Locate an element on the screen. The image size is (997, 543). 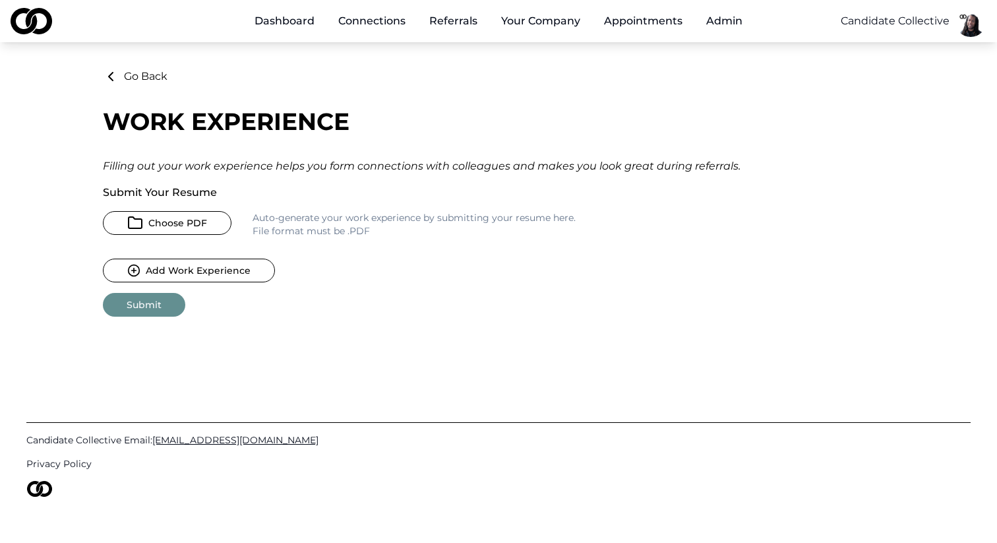
button: Candidate Collective is located at coordinates (895, 21).